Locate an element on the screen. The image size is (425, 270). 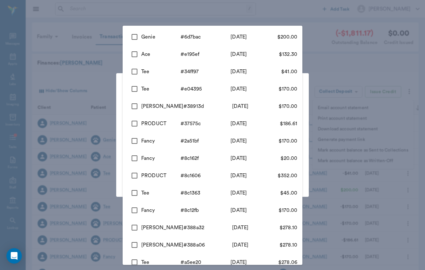
div: Open Intercom Messenger is located at coordinates (14, 256).